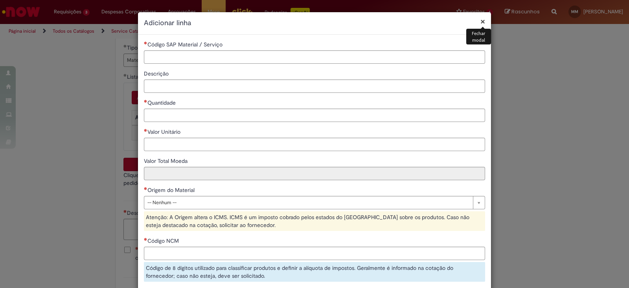 The width and height of the screenshot is (629, 288). Describe the element at coordinates (478, 37) in the screenshot. I see `div: Fechar modal` at that location.